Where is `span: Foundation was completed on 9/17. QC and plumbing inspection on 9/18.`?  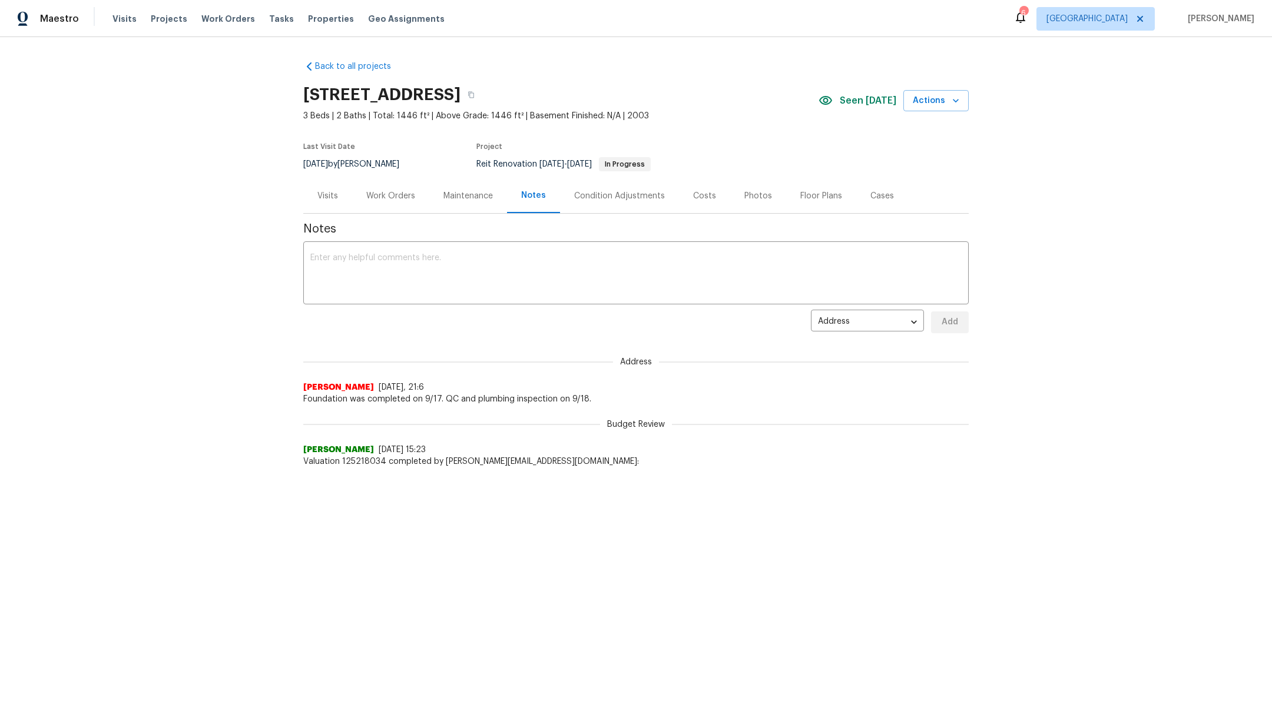 span: Foundation was completed on 9/17. QC and plumbing inspection on 9/18. is located at coordinates (636, 399).